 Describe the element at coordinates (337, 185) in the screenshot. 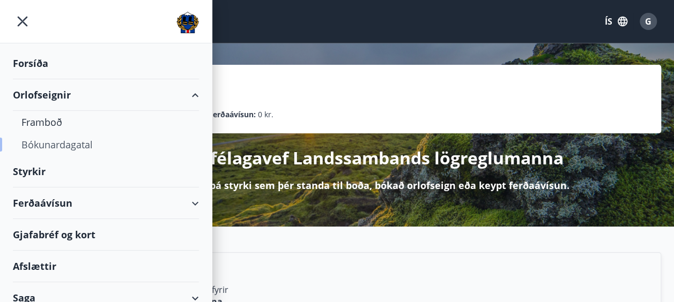

I see `p: Hér getur þú sótt um þá styrki sem þér standa til boða, bókað orlofseign eða keypt ferðaávísun.` at that location.